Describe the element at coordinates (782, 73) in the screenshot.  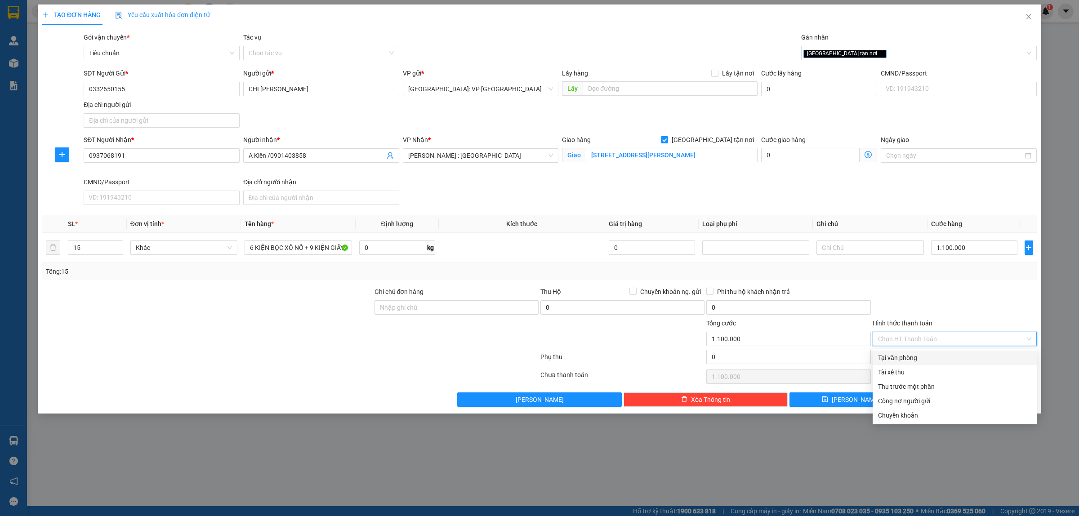
I see `label: Cước lấy hàng` at that location.